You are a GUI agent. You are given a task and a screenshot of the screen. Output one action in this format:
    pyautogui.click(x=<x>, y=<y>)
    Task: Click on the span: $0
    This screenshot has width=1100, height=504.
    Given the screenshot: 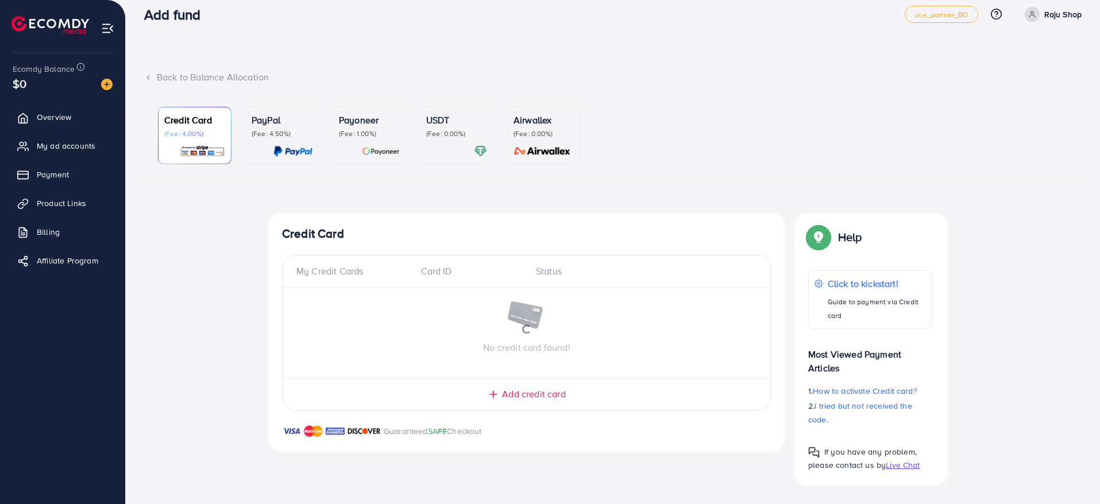 What is the action you would take?
    pyautogui.click(x=20, y=83)
    